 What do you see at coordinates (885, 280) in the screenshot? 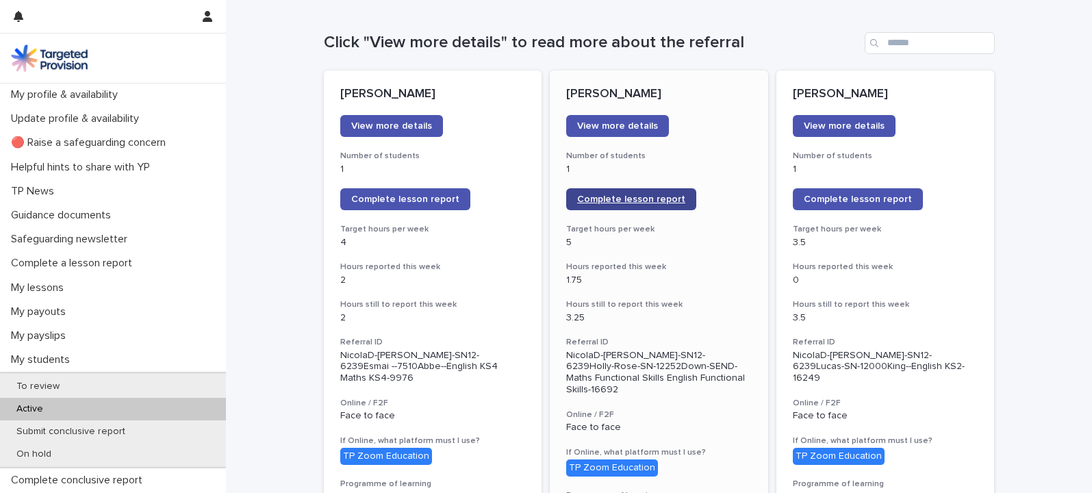
I see `p: 0` at bounding box center [885, 280].